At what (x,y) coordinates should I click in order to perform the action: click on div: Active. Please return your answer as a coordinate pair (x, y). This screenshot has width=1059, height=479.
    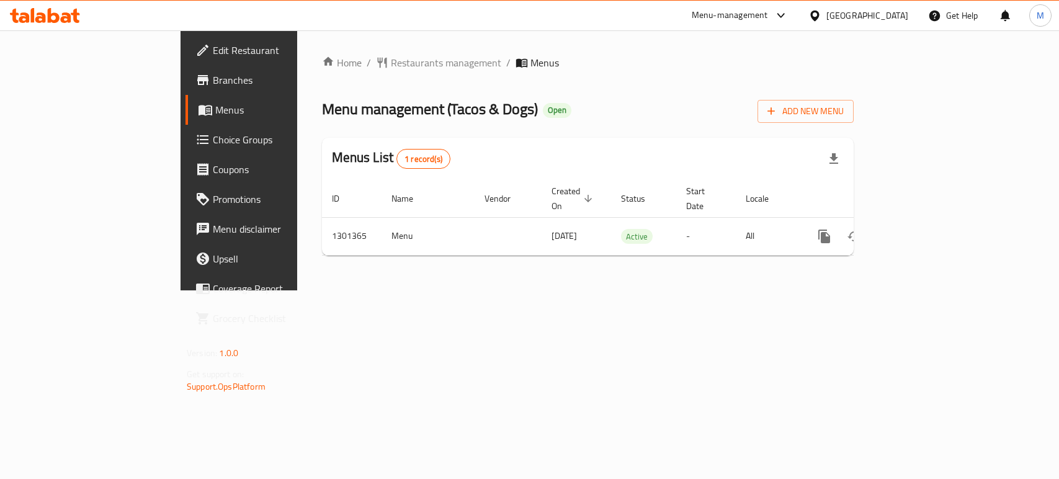
    Looking at the image, I should click on (636, 236).